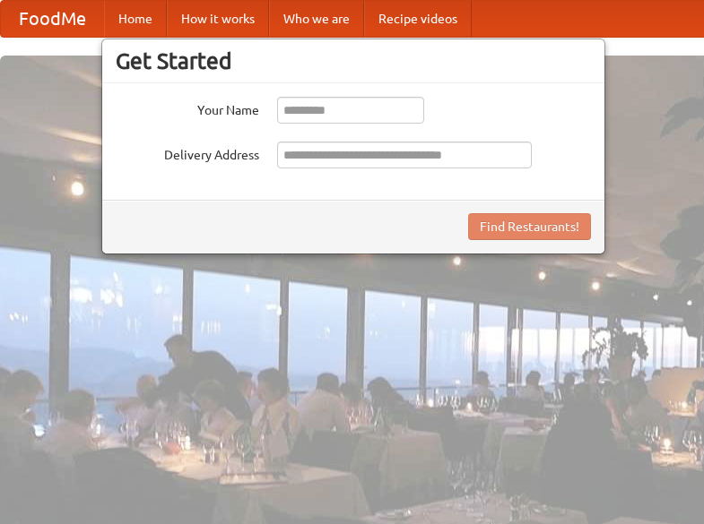 This screenshot has width=704, height=524. What do you see at coordinates (418, 19) in the screenshot?
I see `a: Recipe videos` at bounding box center [418, 19].